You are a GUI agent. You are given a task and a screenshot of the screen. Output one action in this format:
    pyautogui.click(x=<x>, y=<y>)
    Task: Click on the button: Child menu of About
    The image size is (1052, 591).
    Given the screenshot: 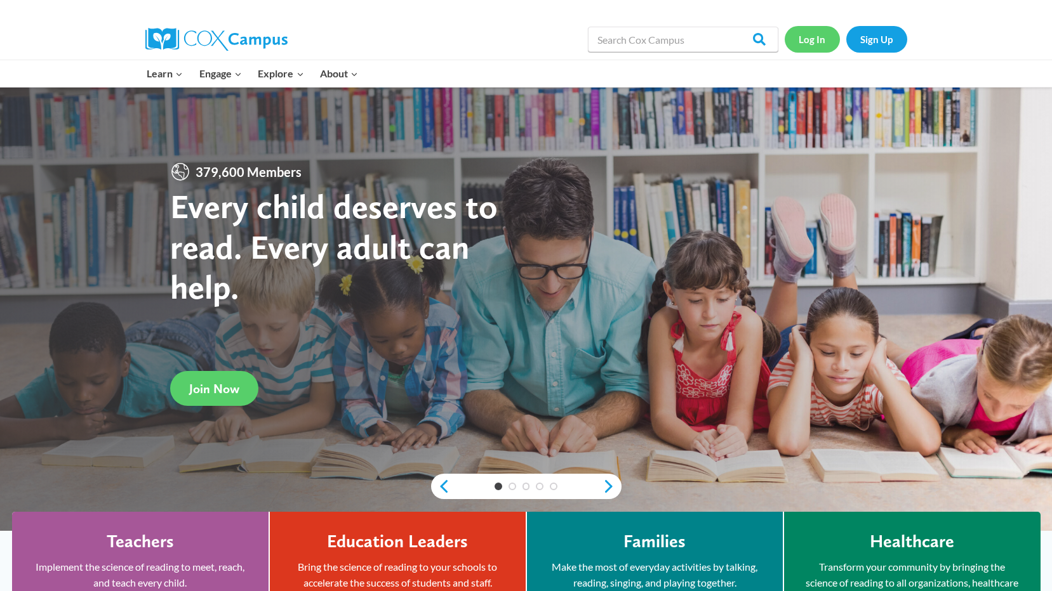 What is the action you would take?
    pyautogui.click(x=339, y=74)
    